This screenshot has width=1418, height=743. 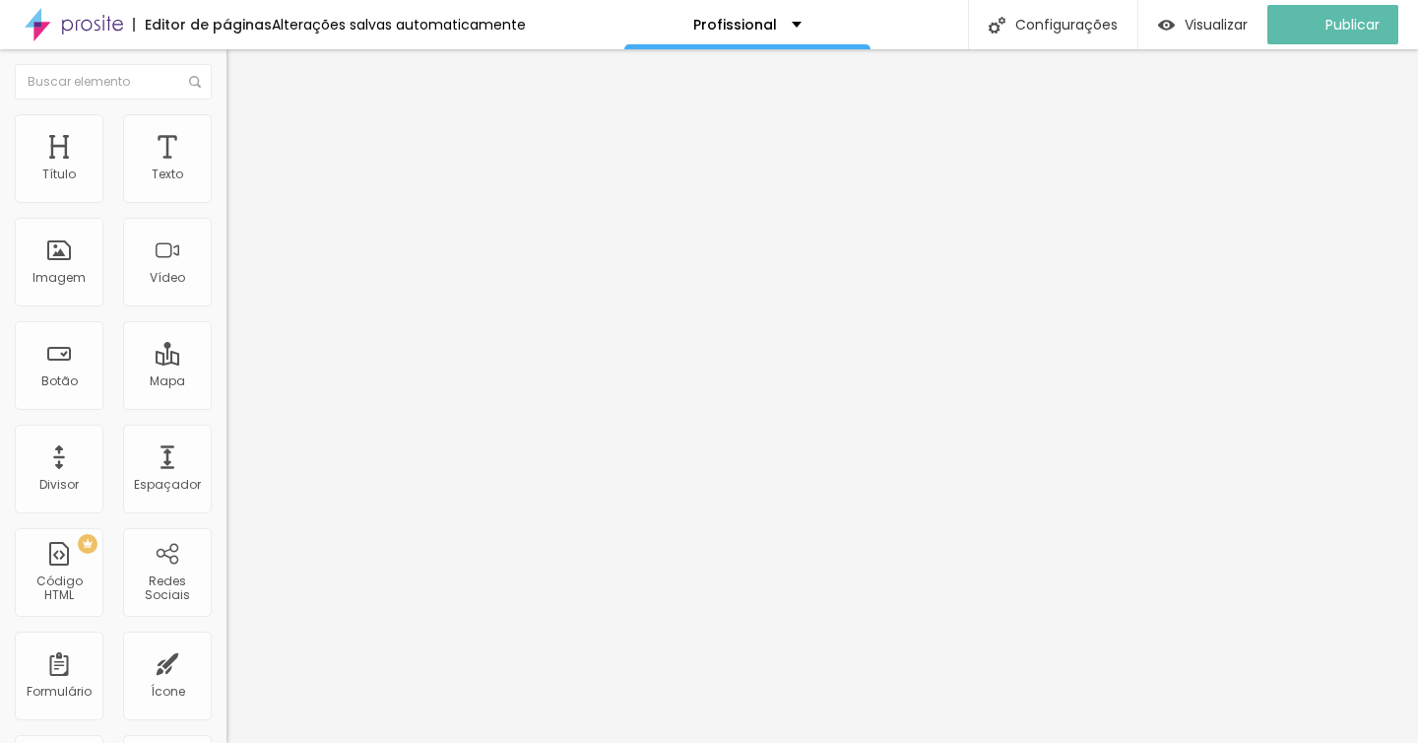 What do you see at coordinates (399, 25) in the screenshot?
I see `div: Alterações salvas automaticamente` at bounding box center [399, 25].